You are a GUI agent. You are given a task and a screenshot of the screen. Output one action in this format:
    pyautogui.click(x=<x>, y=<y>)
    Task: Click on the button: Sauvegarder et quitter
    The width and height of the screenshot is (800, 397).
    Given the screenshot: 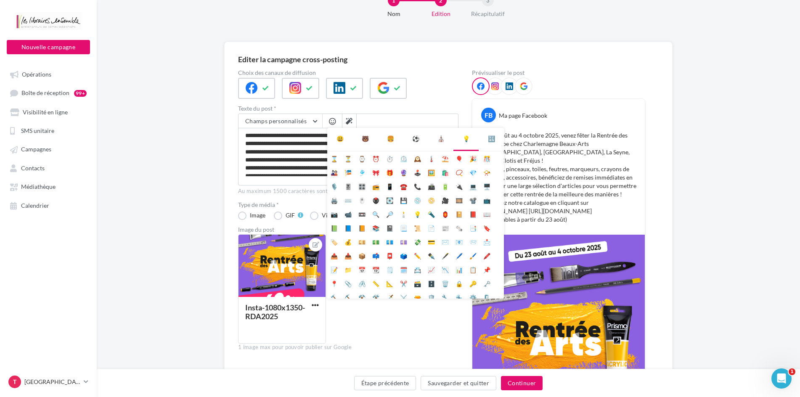 What is the action you would take?
    pyautogui.click(x=458, y=383)
    